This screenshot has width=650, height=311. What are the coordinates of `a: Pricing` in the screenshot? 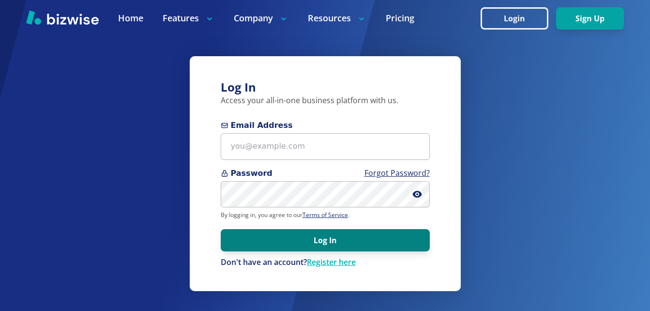 It's located at (400, 18).